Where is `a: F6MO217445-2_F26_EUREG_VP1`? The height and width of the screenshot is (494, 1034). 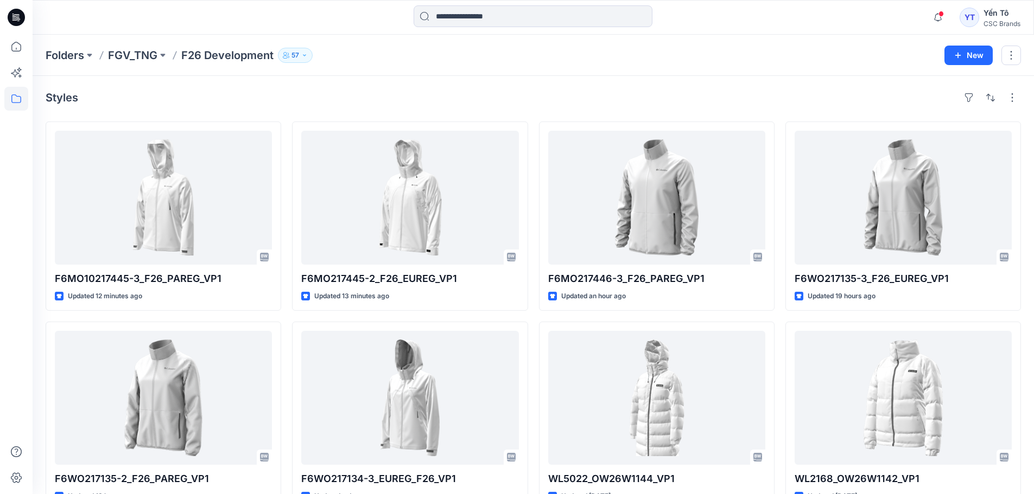 a: F6MO217445-2_F26_EUREG_VP1 is located at coordinates (410, 198).